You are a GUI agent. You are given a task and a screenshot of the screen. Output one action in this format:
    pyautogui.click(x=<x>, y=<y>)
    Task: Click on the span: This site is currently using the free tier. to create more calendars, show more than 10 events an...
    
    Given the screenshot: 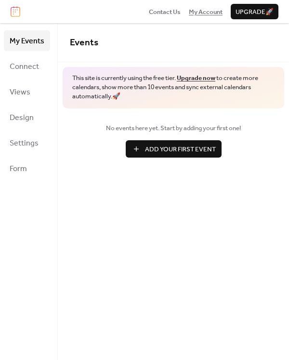 What is the action you would take?
    pyautogui.click(x=173, y=87)
    